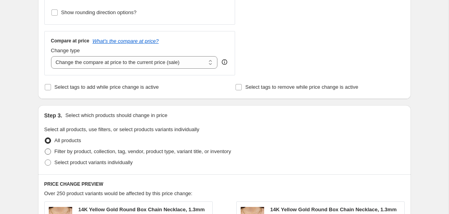 The image size is (449, 214). Describe the element at coordinates (107, 87) in the screenshot. I see `span: Select tags to add while price change is active` at that location.